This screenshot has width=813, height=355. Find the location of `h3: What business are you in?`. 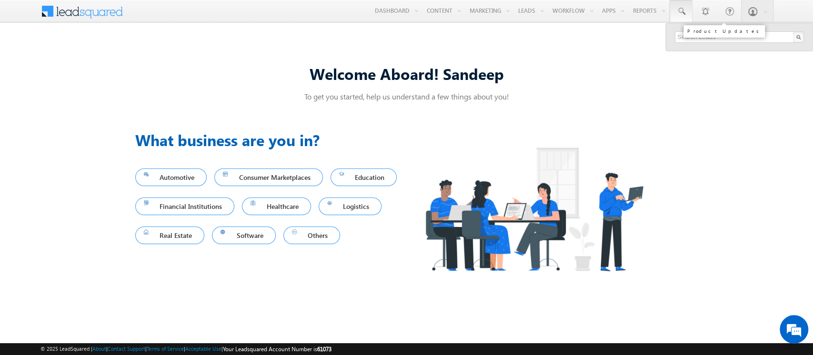

h3: What business are you in? is located at coordinates (271, 140).